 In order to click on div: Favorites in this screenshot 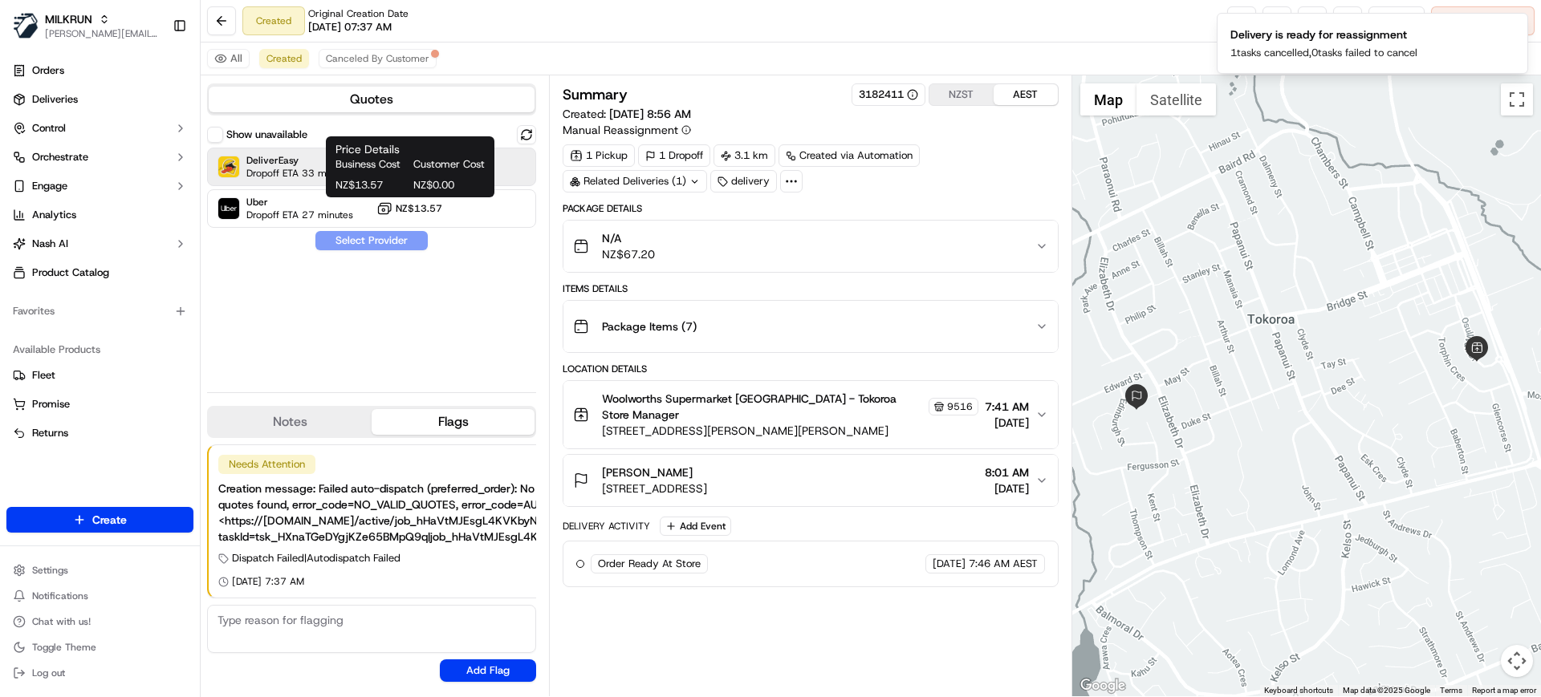, I will do `click(100, 311)`.